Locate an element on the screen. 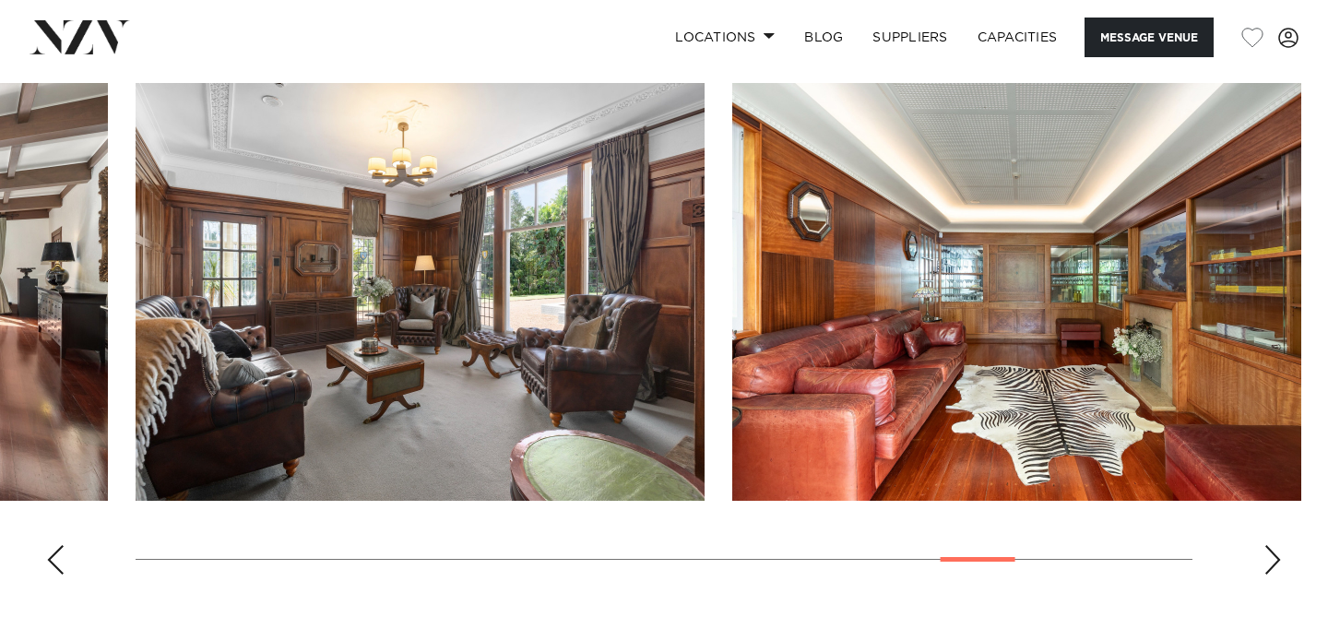 This screenshot has height=617, width=1328. swiper-slide: 21 / 25 is located at coordinates (1016, 291).